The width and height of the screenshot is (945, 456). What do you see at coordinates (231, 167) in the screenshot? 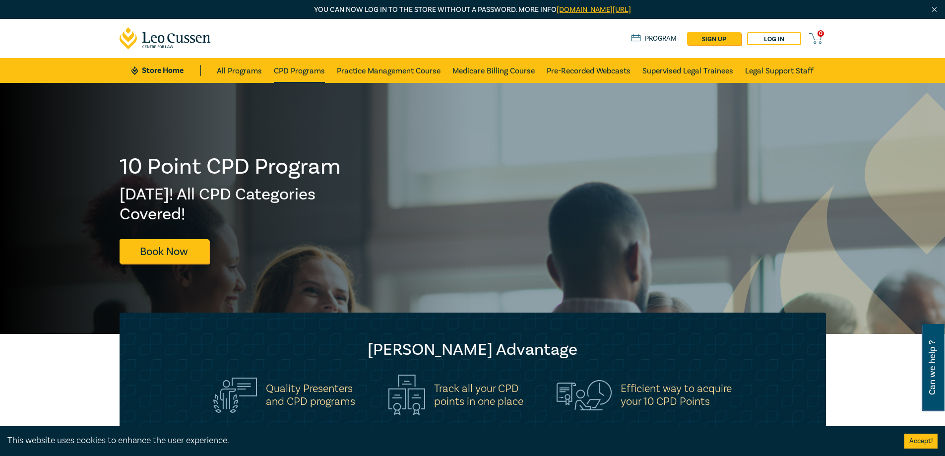
I see `h1: 10 Point CPD Program` at bounding box center [231, 167].